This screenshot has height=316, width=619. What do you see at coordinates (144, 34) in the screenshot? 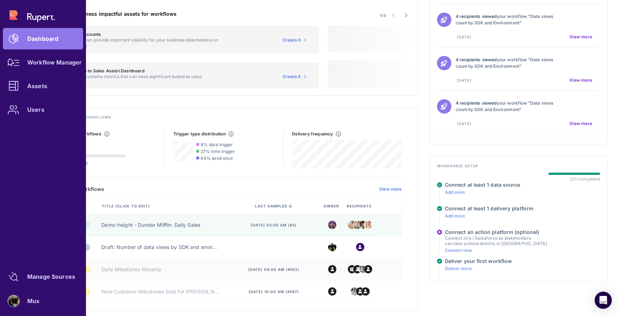
I see `h5: churned accounts` at bounding box center [144, 34].